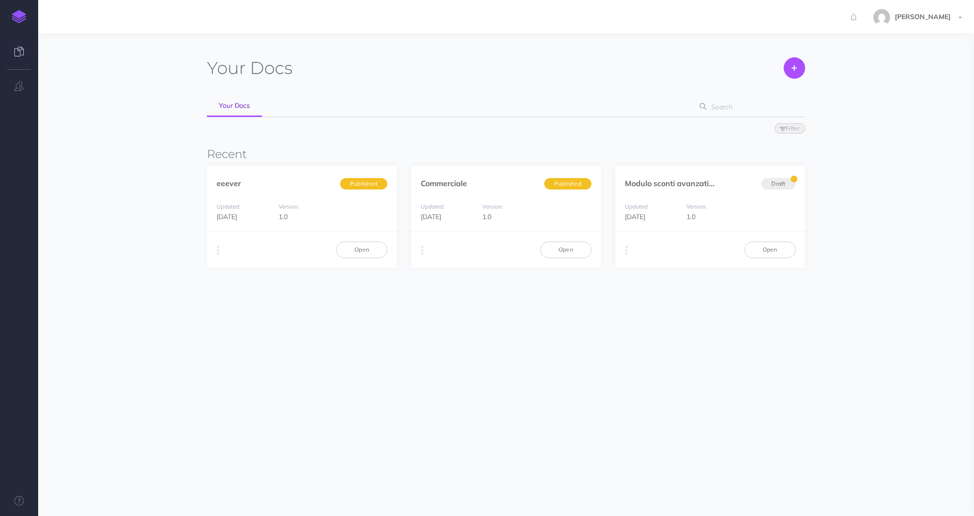 This screenshot has width=974, height=516. I want to click on input: Search, so click(749, 107).